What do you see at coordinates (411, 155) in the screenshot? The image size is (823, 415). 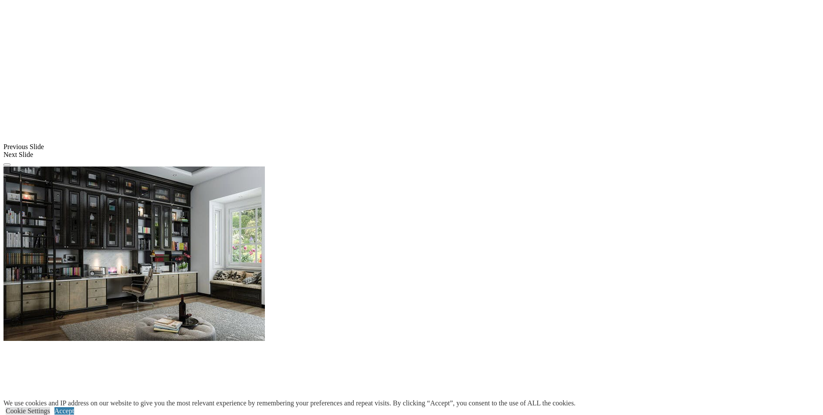 I see `div: Next Slide` at bounding box center [411, 155].